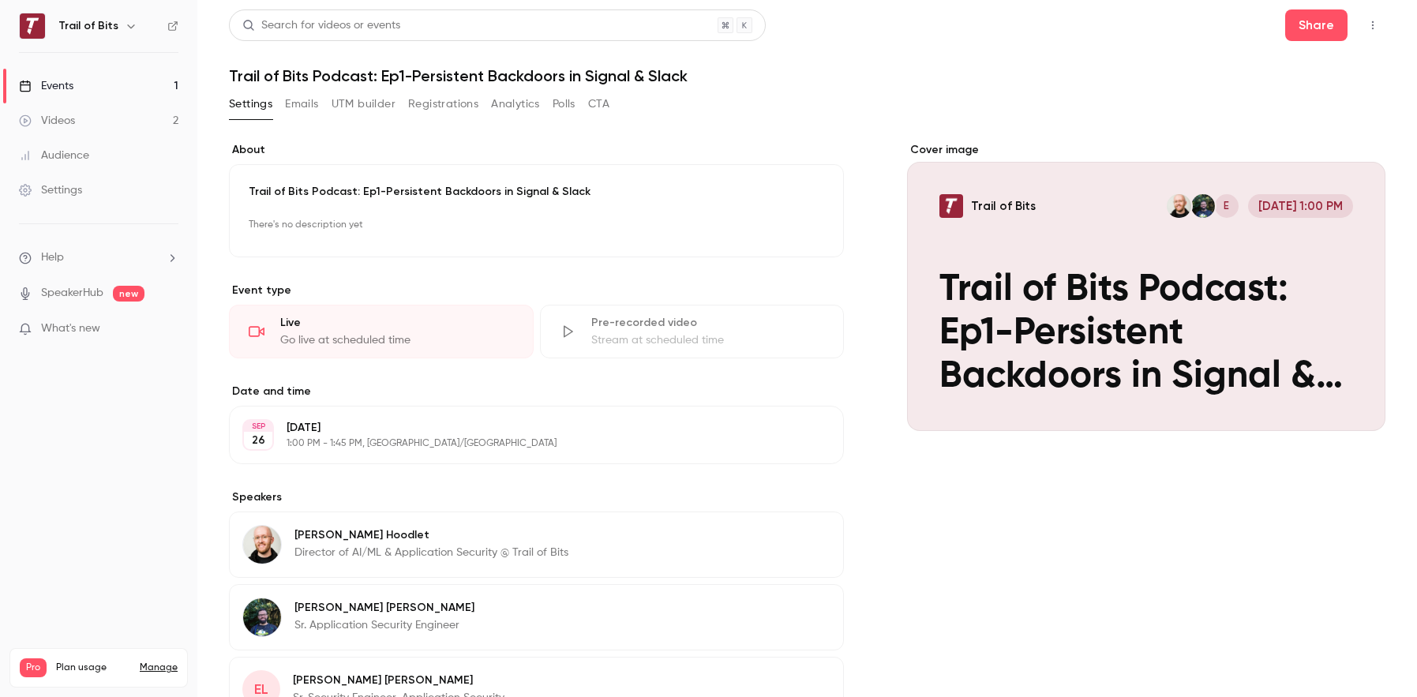  I want to click on label: About, so click(536, 150).